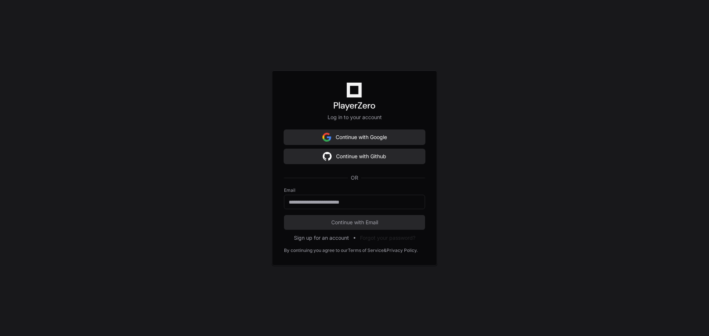 Image resolution: width=709 pixels, height=336 pixels. Describe the element at coordinates (365, 251) in the screenshot. I see `a: Terms of Service` at that location.